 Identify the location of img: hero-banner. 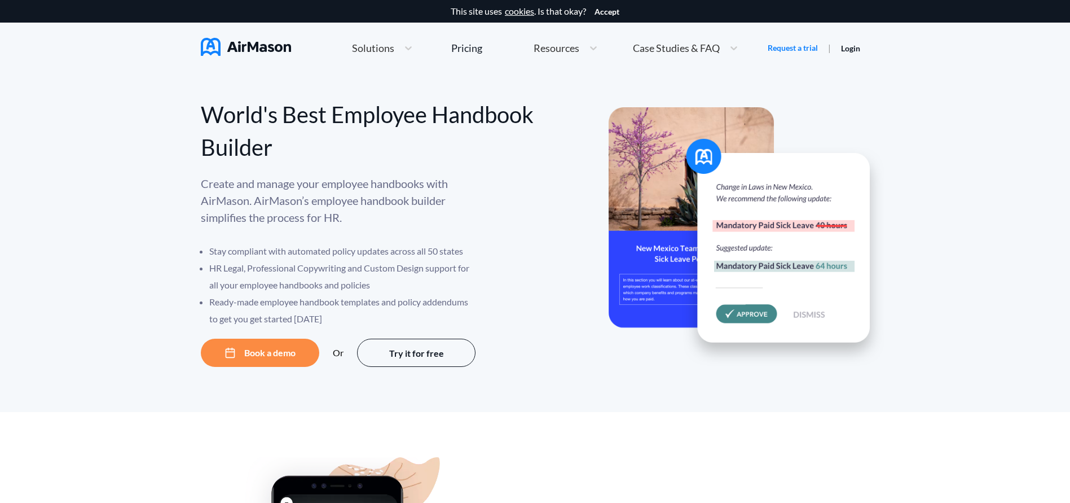
(747, 236).